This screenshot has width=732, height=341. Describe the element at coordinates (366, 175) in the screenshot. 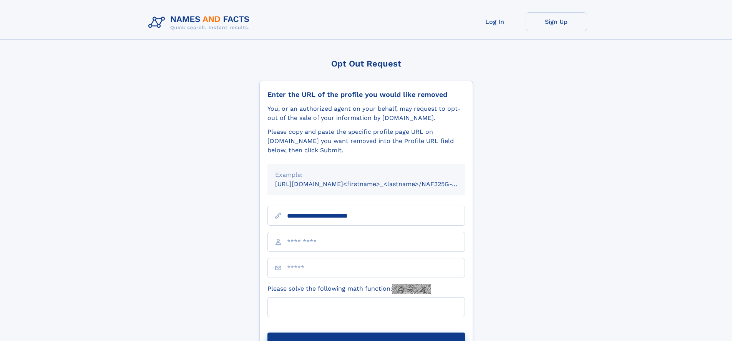

I see `div: Example:` at that location.